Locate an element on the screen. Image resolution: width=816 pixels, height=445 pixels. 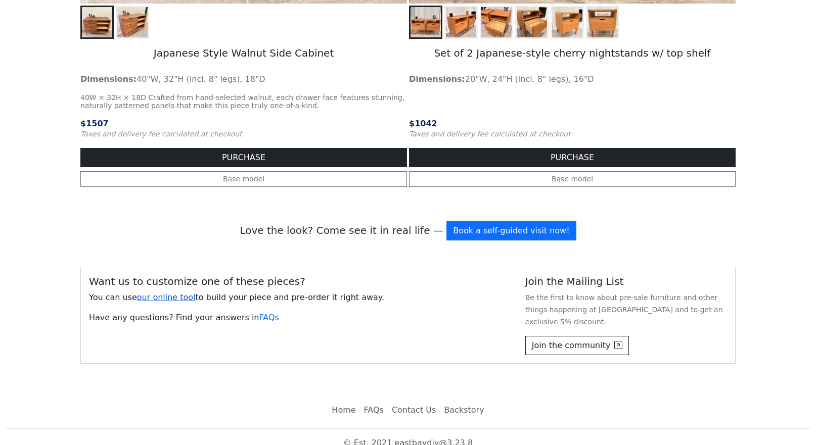
a: our online tool is located at coordinates (166, 297).